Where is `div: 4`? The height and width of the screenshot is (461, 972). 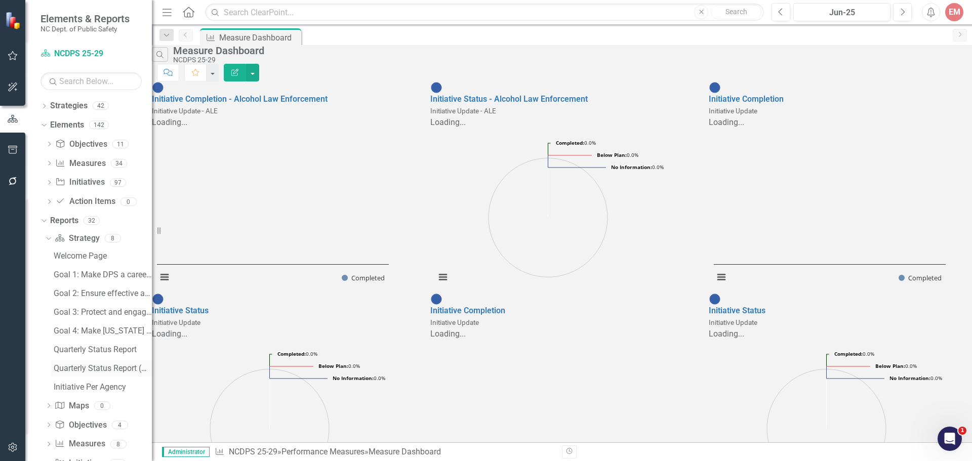
div: 4 is located at coordinates (120, 425).